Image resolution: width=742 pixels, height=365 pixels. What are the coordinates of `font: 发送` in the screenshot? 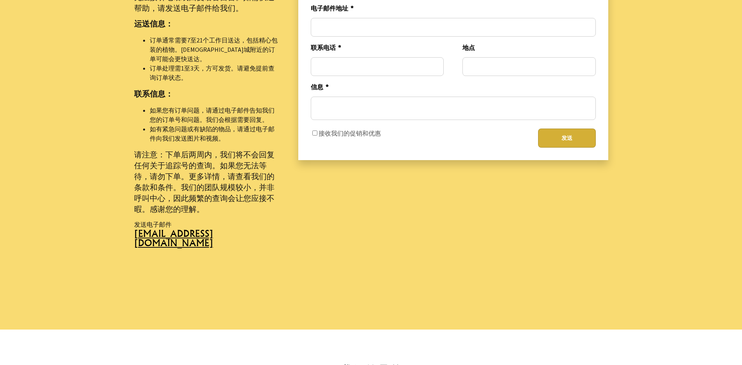 It's located at (567, 138).